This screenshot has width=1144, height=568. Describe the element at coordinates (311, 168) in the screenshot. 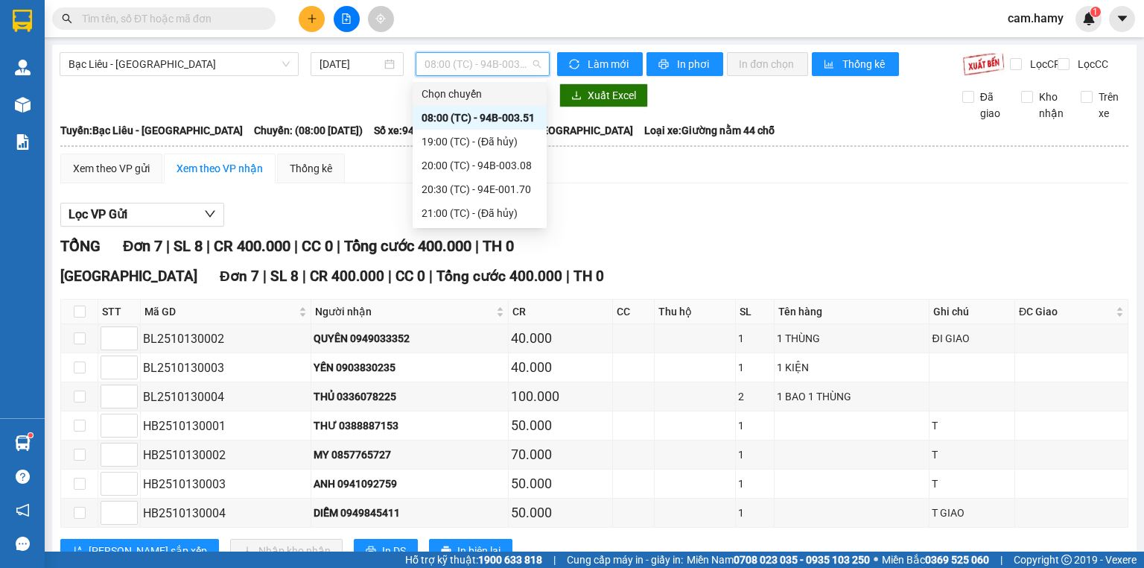

I see `div: Thống kê` at that location.